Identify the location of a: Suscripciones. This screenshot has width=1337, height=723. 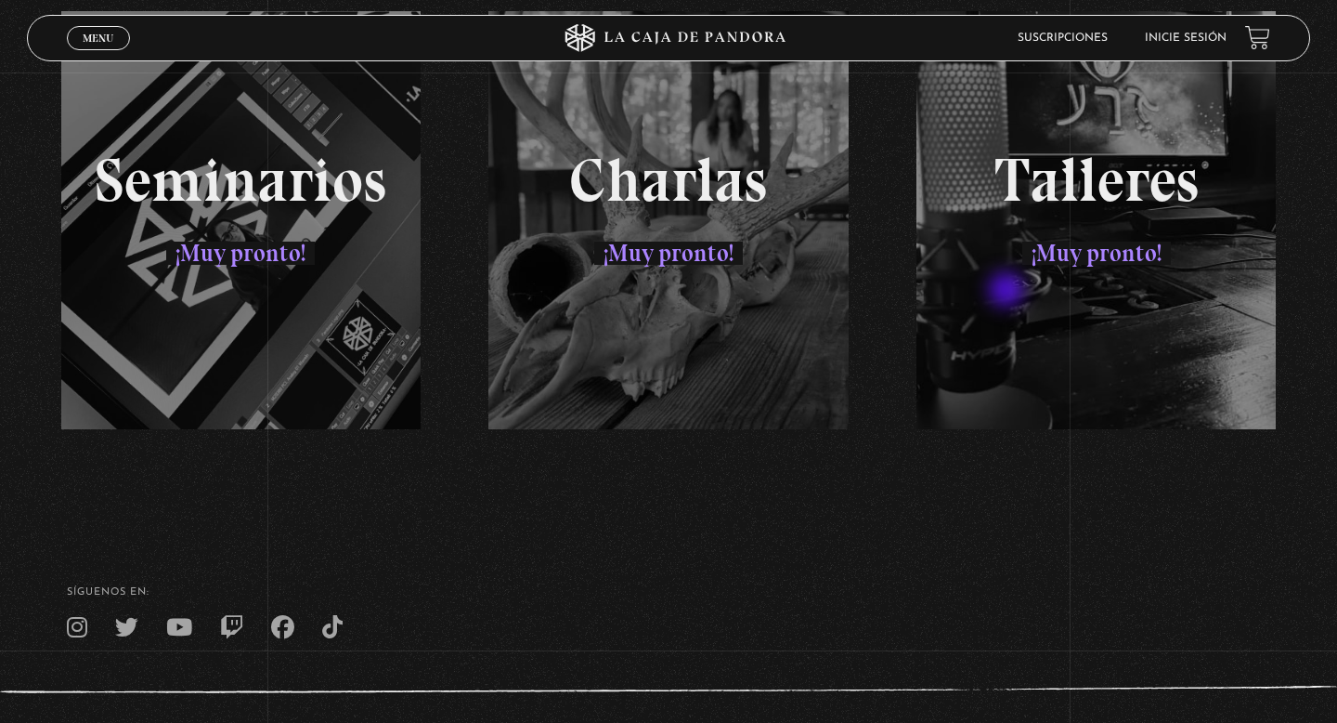
(1063, 38).